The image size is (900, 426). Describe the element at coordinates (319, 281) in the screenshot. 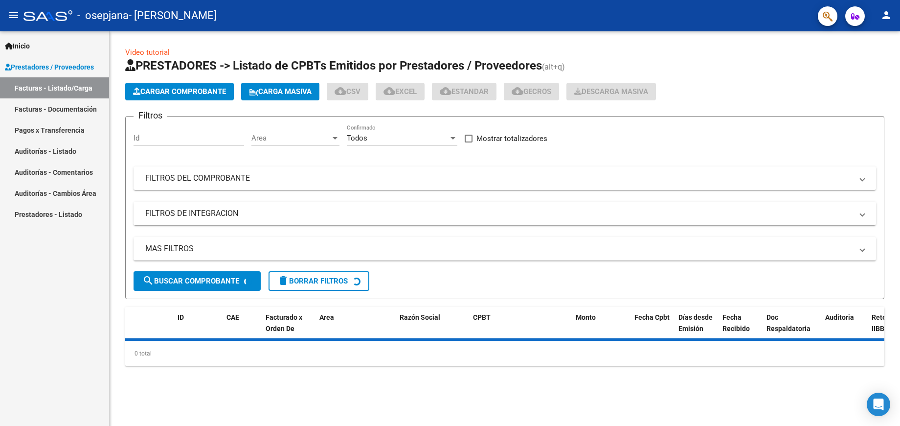

I see `button: Borrar Filtros` at that location.